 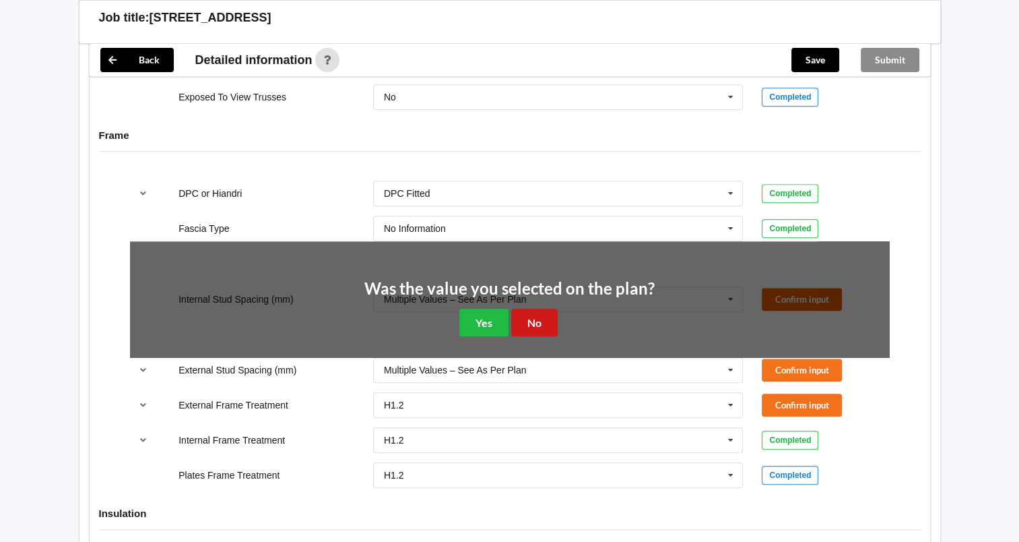 What do you see at coordinates (509, 288) in the screenshot?
I see `h2: Was the value you selected on the plan?` at bounding box center [509, 288].